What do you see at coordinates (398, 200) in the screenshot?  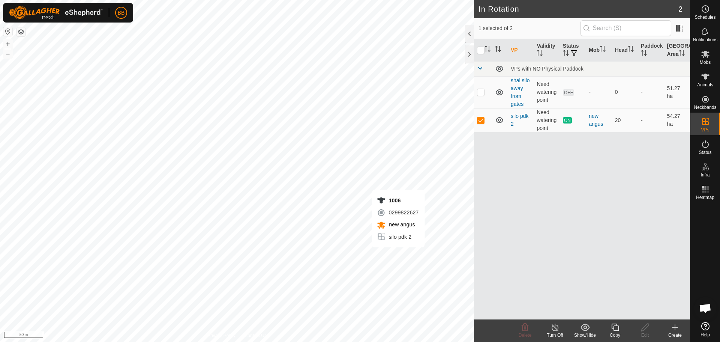 I see `div: 1006` at bounding box center [398, 200].